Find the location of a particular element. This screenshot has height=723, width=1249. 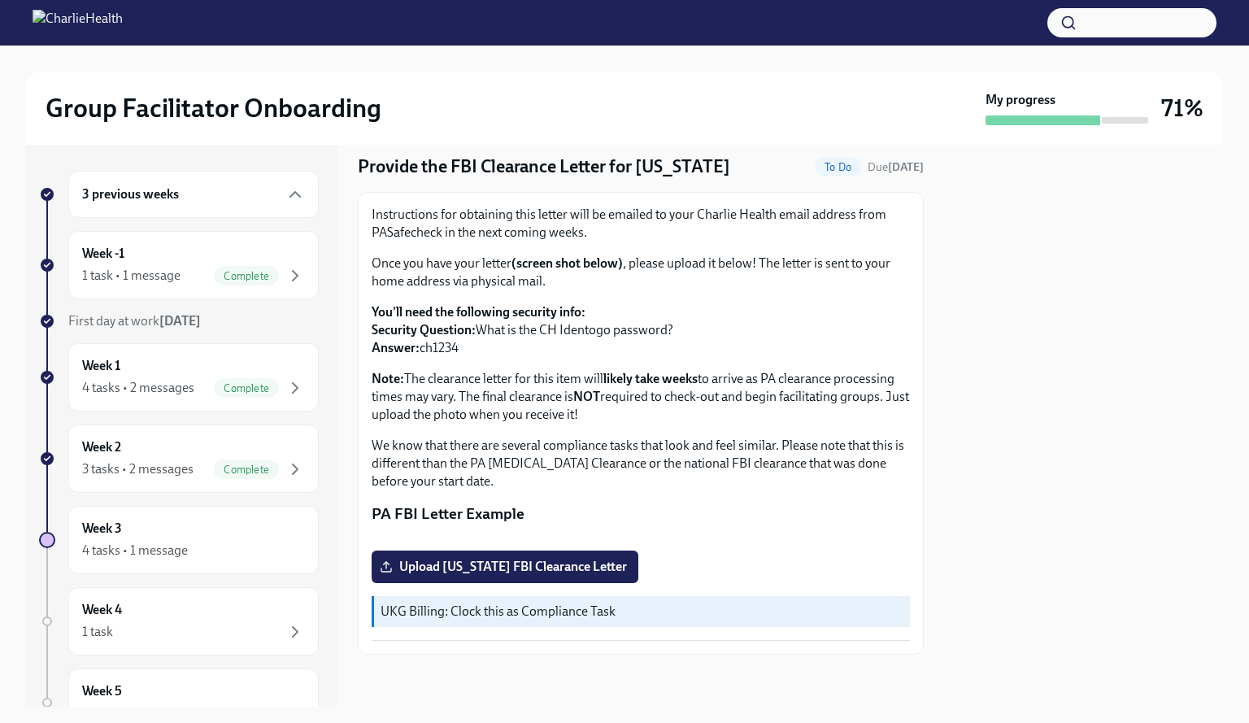

h6: 3 previous weeks is located at coordinates (130, 194).